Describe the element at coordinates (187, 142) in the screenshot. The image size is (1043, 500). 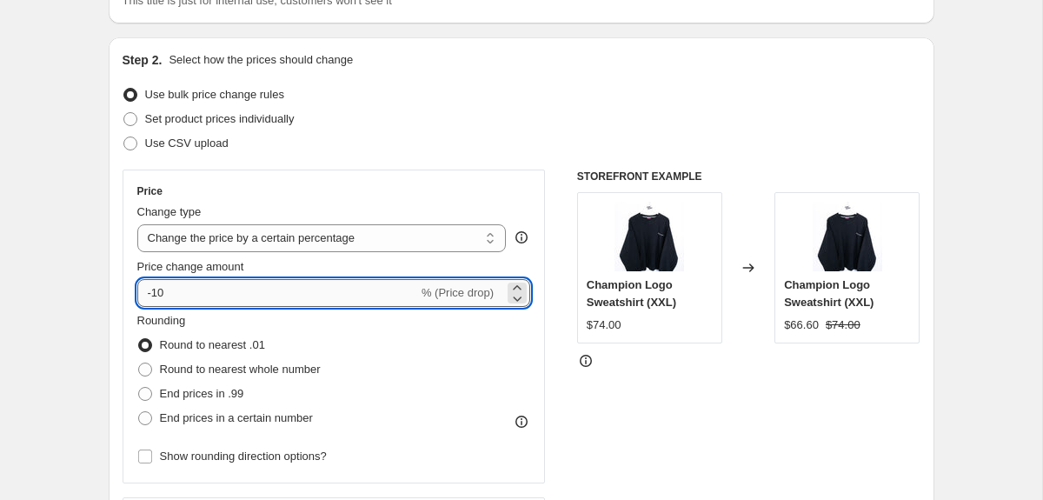
I see `span: Use CSV upload` at that location.